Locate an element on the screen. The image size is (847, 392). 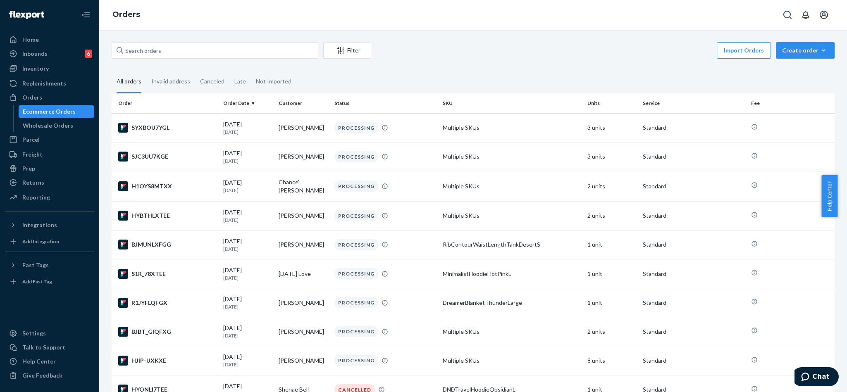
td: 8 units is located at coordinates (612, 361).